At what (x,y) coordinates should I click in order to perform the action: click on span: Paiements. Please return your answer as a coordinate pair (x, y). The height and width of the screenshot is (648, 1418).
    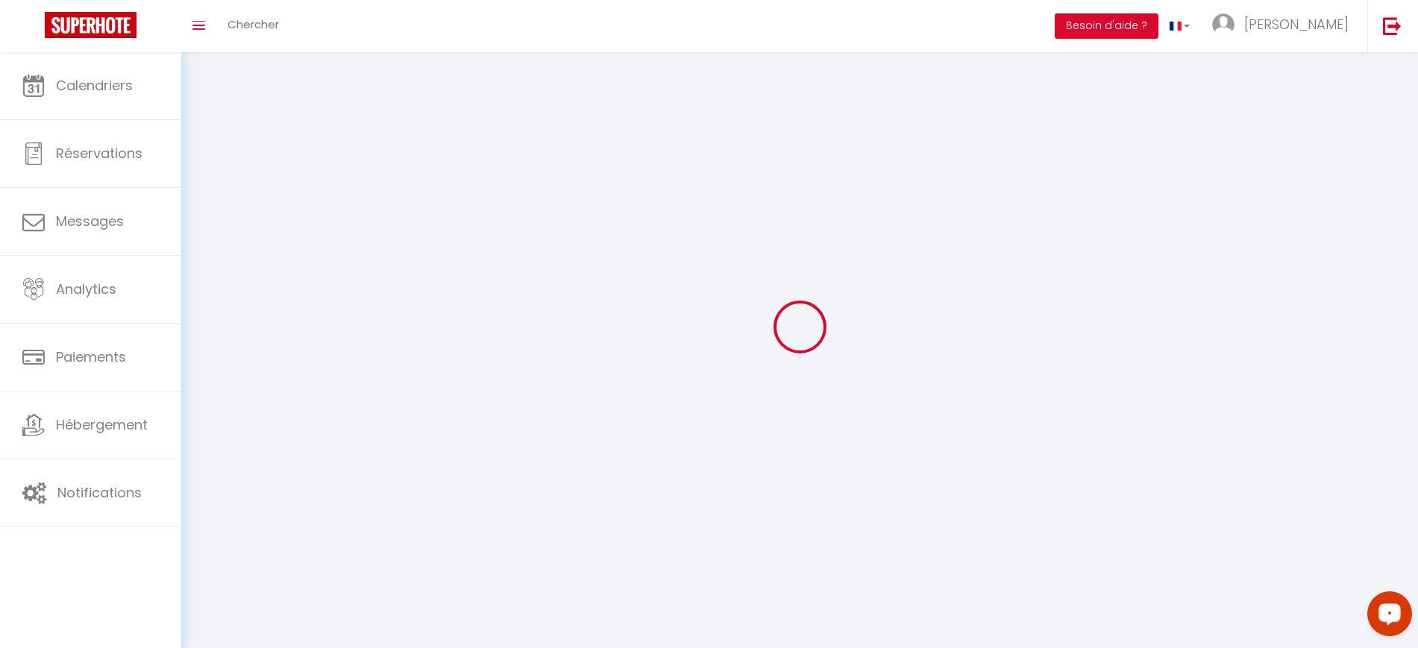
    Looking at the image, I should click on (91, 357).